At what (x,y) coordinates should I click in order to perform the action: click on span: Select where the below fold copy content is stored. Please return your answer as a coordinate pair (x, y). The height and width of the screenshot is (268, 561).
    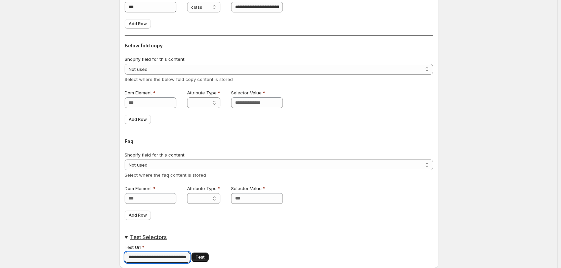
    Looking at the image, I should click on (179, 79).